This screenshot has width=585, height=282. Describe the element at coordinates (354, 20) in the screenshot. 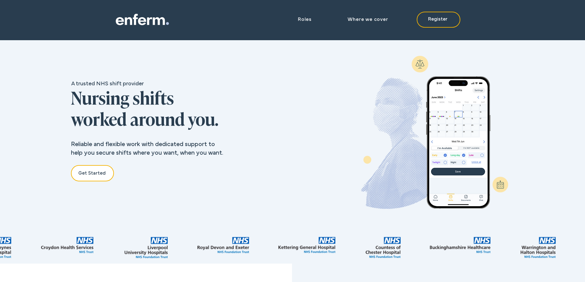

I see `a: Where we cover` at that location.